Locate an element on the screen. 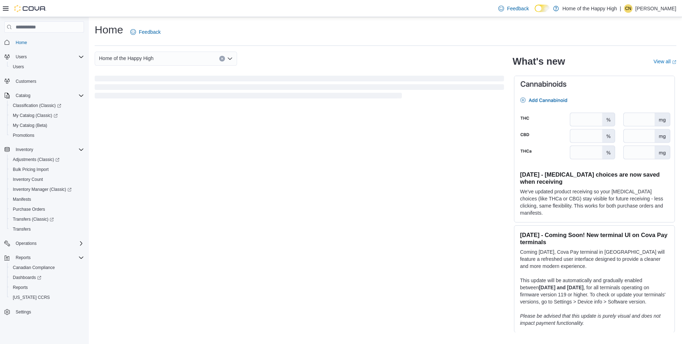 The height and width of the screenshot is (344, 682). span: Home is located at coordinates (48, 42).